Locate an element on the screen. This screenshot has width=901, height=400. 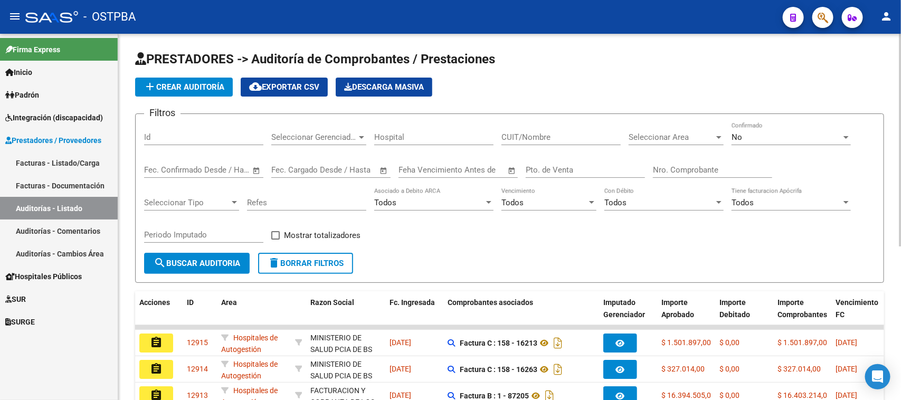
span: PRESTADORES -> Auditoría de Comprobantes / Prestaciones is located at coordinates (315, 59).